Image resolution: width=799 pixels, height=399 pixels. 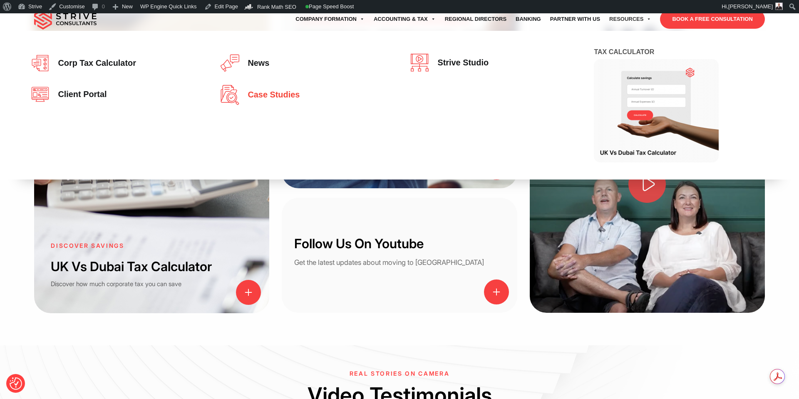 I want to click on a: Partner with Us, so click(x=575, y=19).